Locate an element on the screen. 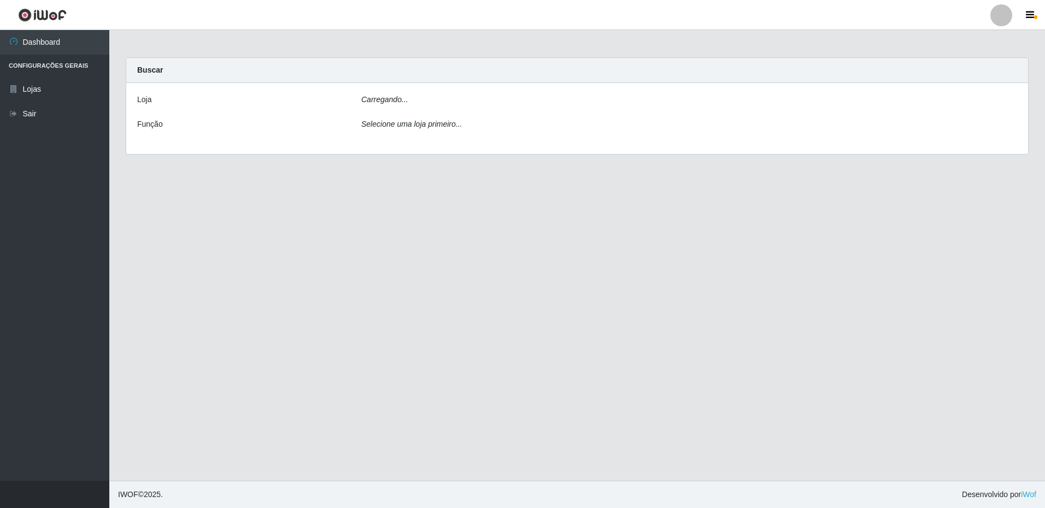 The image size is (1045, 508). span: IWOF is located at coordinates (128, 495).